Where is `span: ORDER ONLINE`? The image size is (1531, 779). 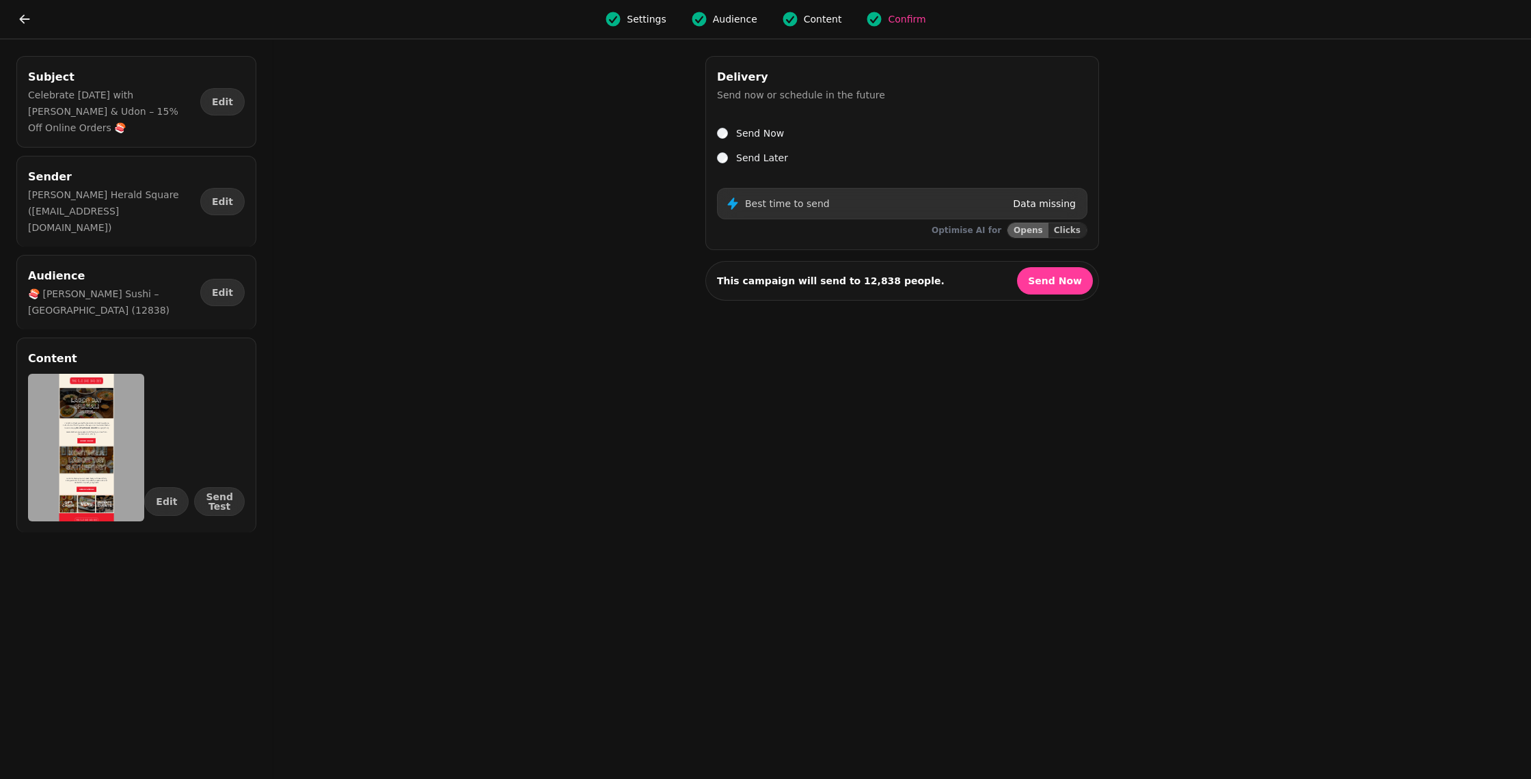
span: ORDER ONLINE is located at coordinates (366, 418).